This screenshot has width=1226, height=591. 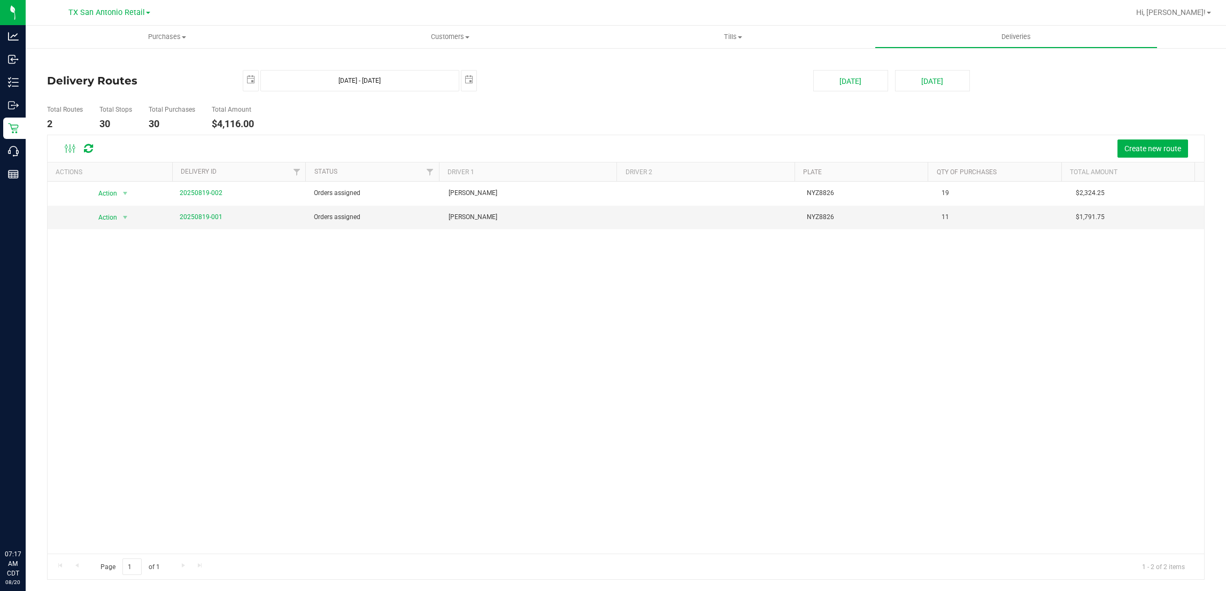 I want to click on inline-svg: Retail, so click(x=13, y=128).